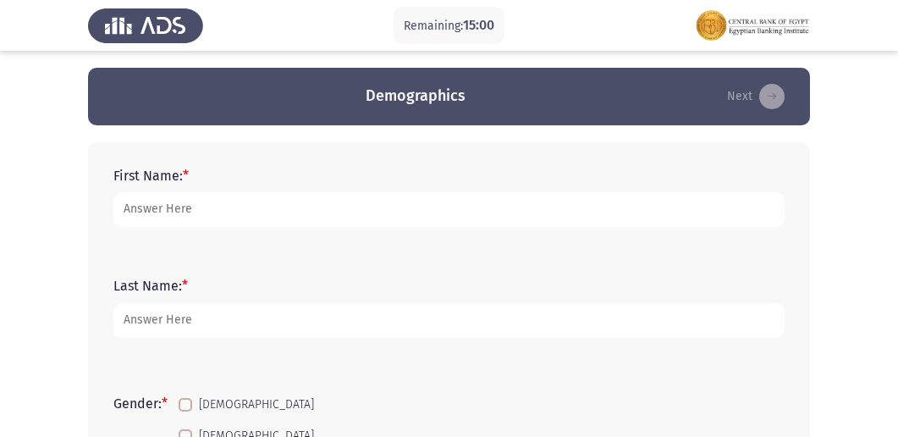 The width and height of the screenshot is (898, 437). Describe the element at coordinates (415, 96) in the screenshot. I see `h3: Demographics` at that location.